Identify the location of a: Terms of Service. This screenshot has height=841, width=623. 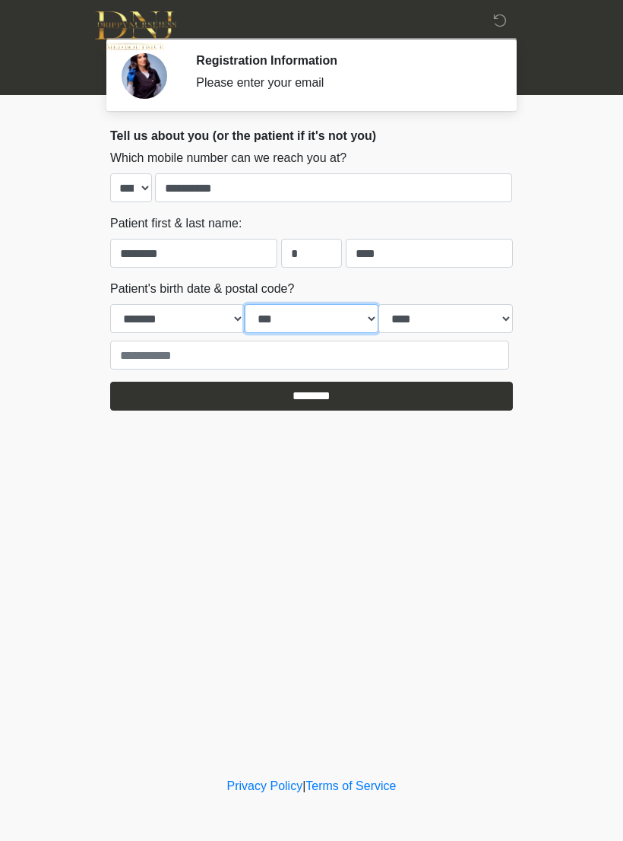
(350, 785).